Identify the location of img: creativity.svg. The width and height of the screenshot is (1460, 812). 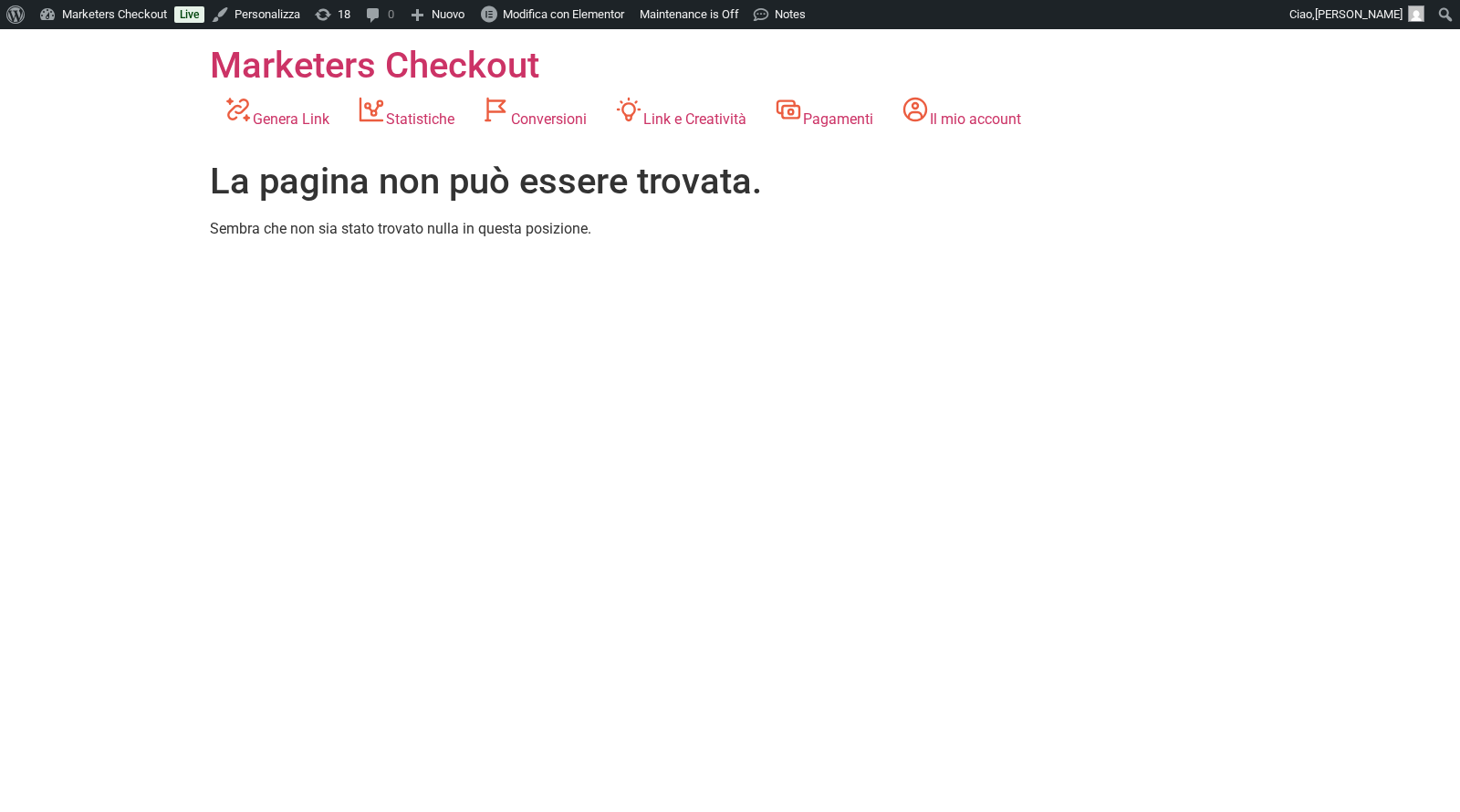
(629, 110).